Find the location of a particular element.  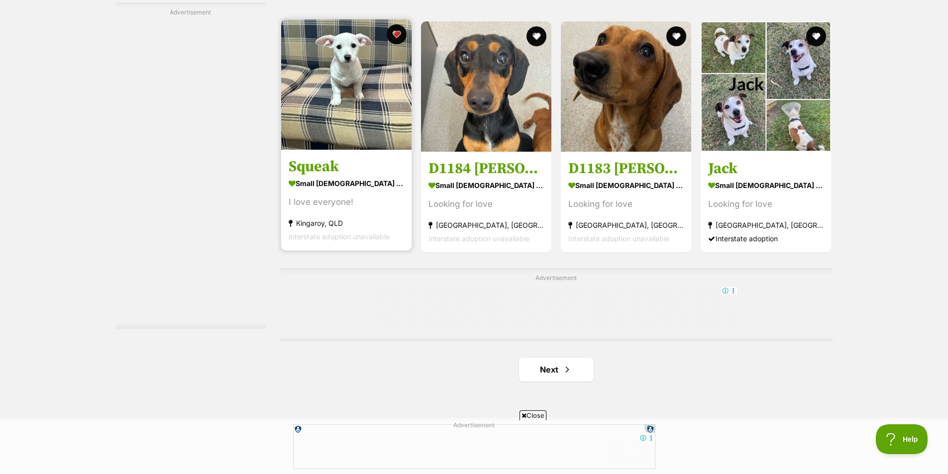

img: D1183 Dwayne - Dachshund Dog is located at coordinates (626, 87).